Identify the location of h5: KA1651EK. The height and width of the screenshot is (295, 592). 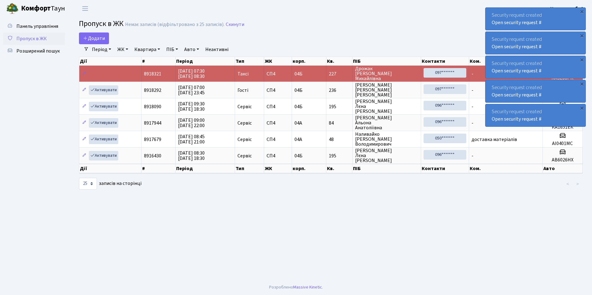
(563, 127).